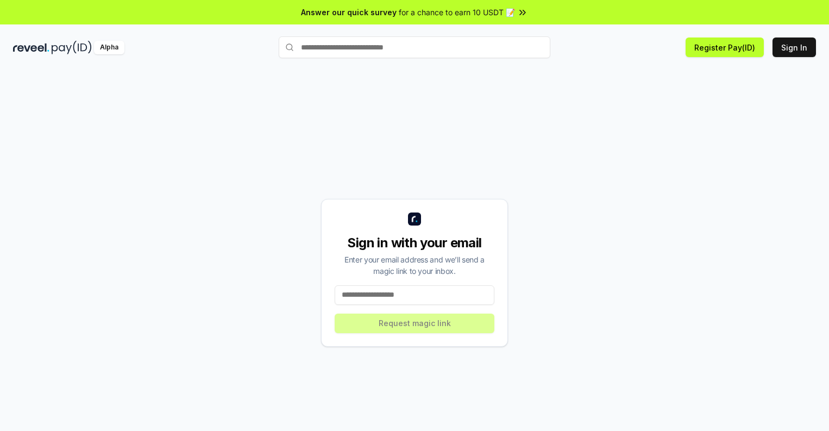 This screenshot has width=829, height=431. I want to click on button: Register Pay(ID), so click(725, 47).